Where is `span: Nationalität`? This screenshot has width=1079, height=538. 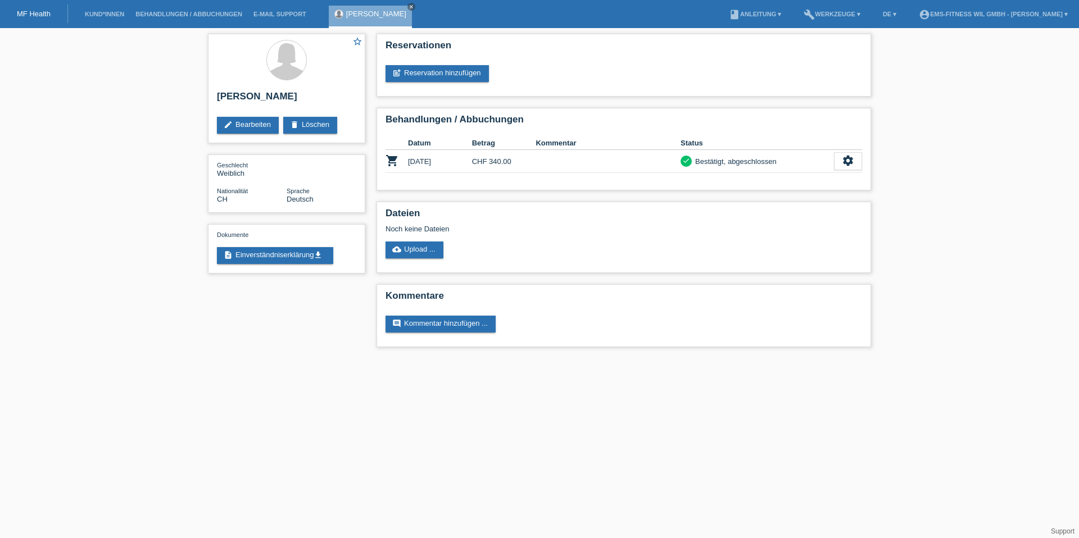 span: Nationalität is located at coordinates (232, 191).